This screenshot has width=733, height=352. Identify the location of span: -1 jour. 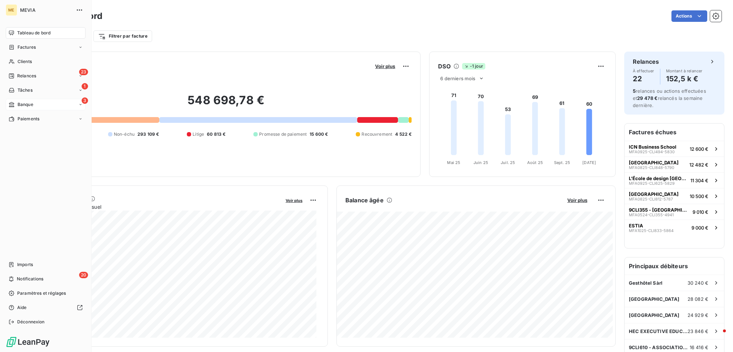
(474, 66).